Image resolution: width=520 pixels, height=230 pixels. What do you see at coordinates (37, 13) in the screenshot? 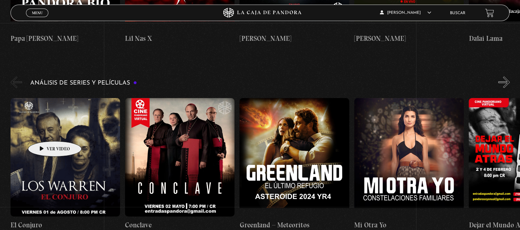
I see `span: Menu` at bounding box center [37, 13].